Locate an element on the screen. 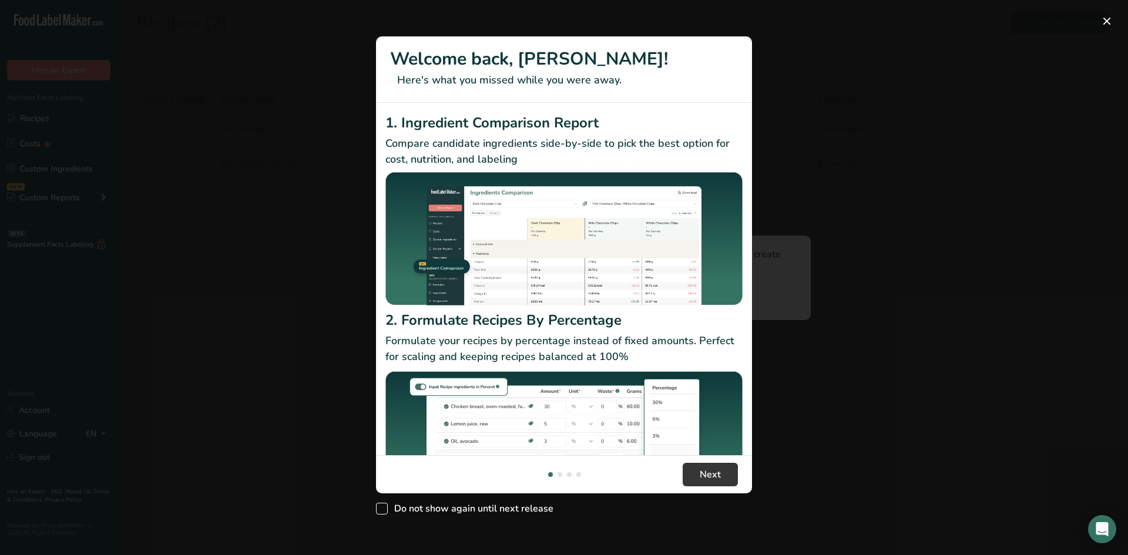 This screenshot has height=555, width=1128. img: Formulate Recipes By Percentage is located at coordinates (564, 440).